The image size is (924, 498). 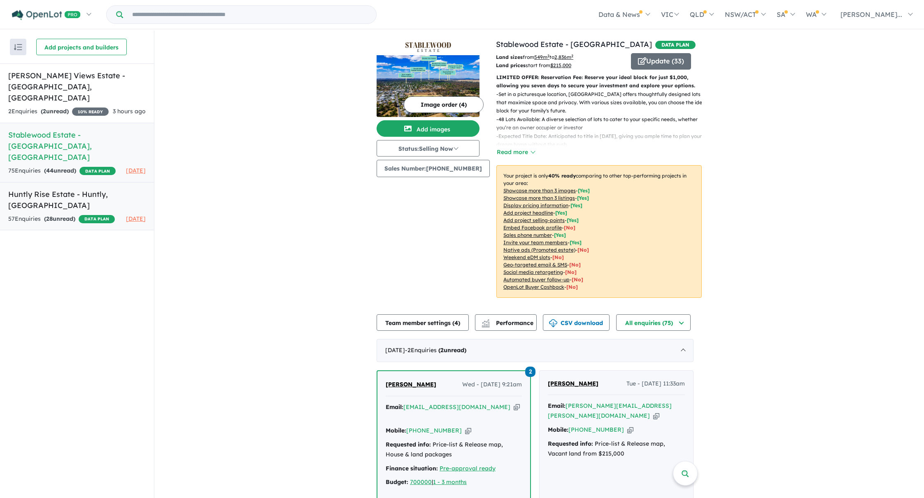 What do you see at coordinates (397, 482) in the screenshot?
I see `strong: Budget:` at bounding box center [397, 482].